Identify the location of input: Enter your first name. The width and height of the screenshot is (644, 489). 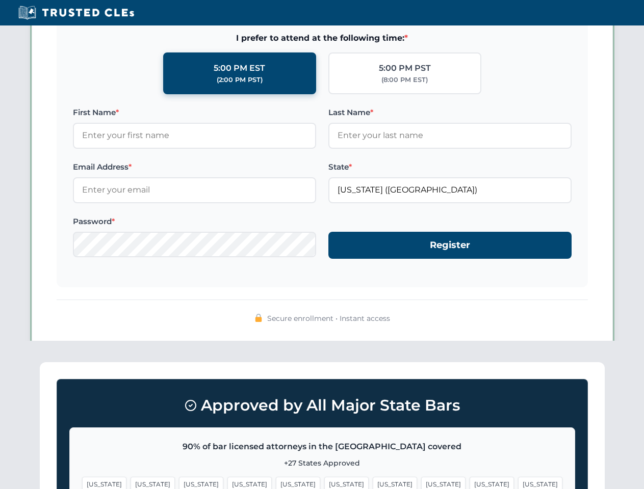
(194, 136).